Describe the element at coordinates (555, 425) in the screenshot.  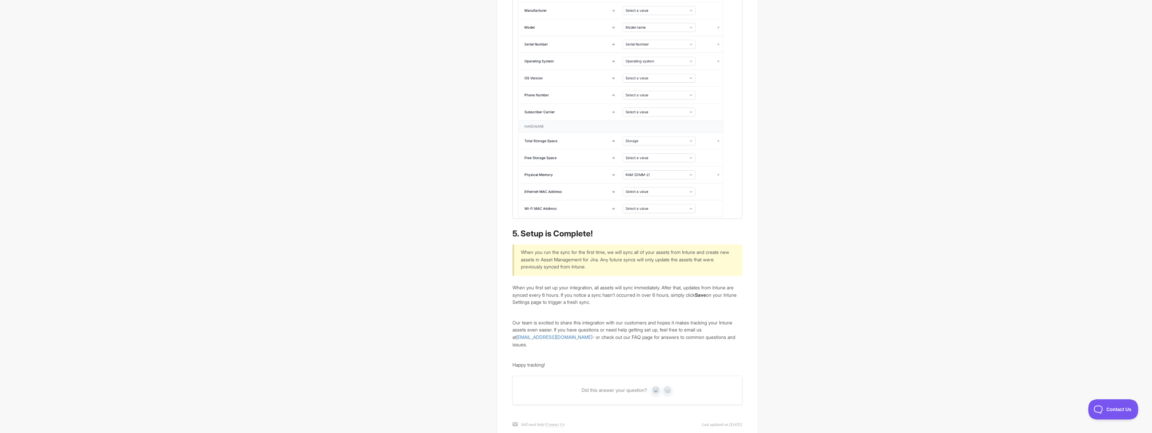
I see `a: Contact Us` at that location.